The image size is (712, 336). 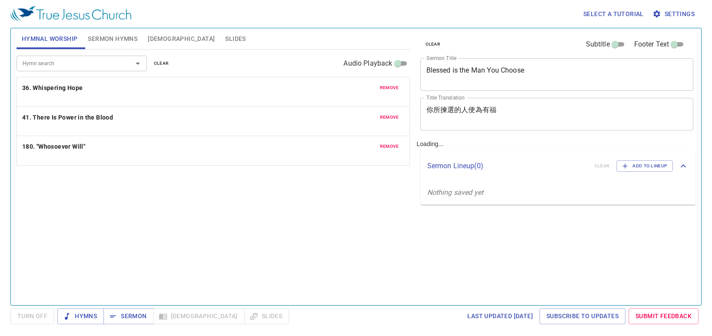 I want to click on p: Sermon Lineup ( 0 ), so click(x=507, y=166).